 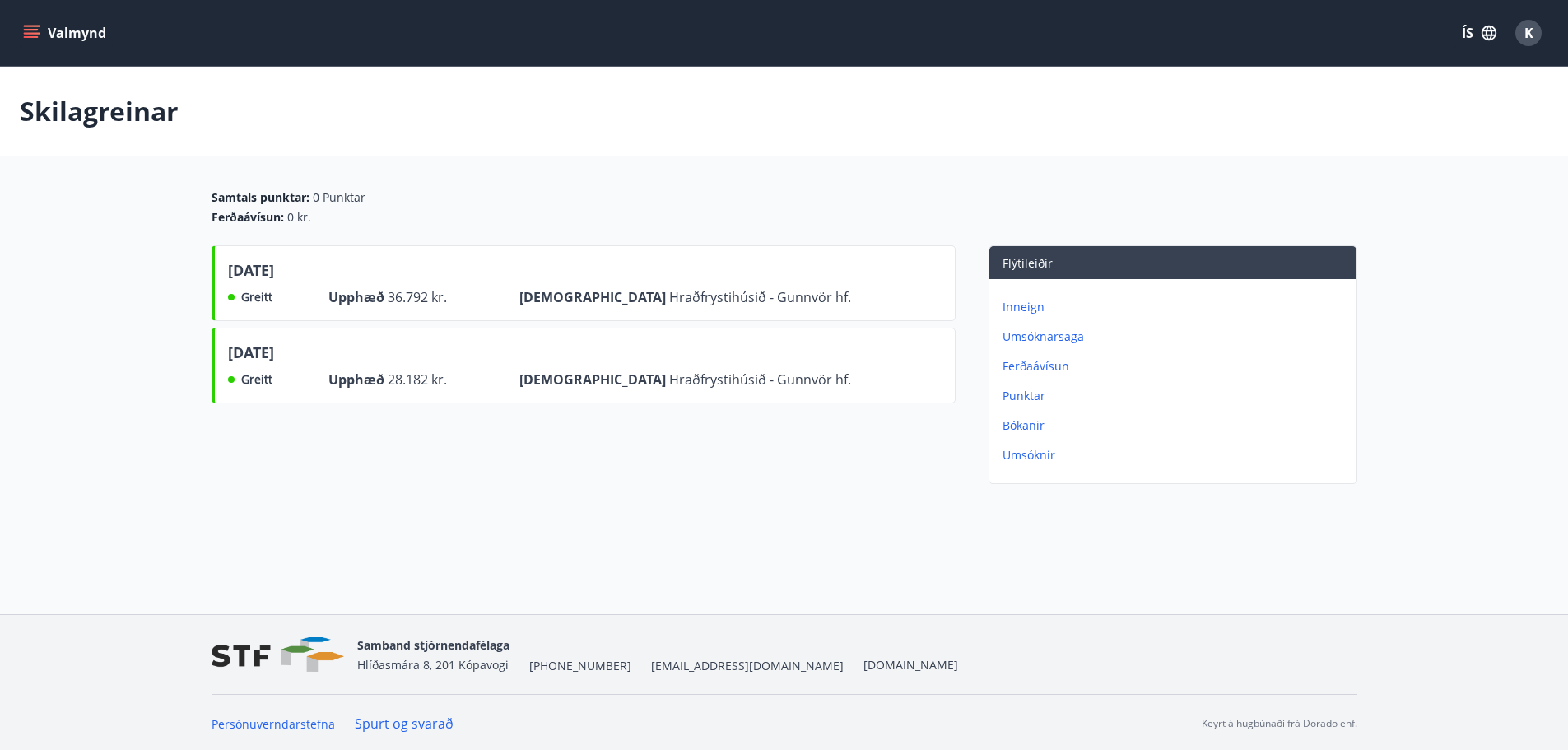 I want to click on p: Bókanir, so click(x=1176, y=425).